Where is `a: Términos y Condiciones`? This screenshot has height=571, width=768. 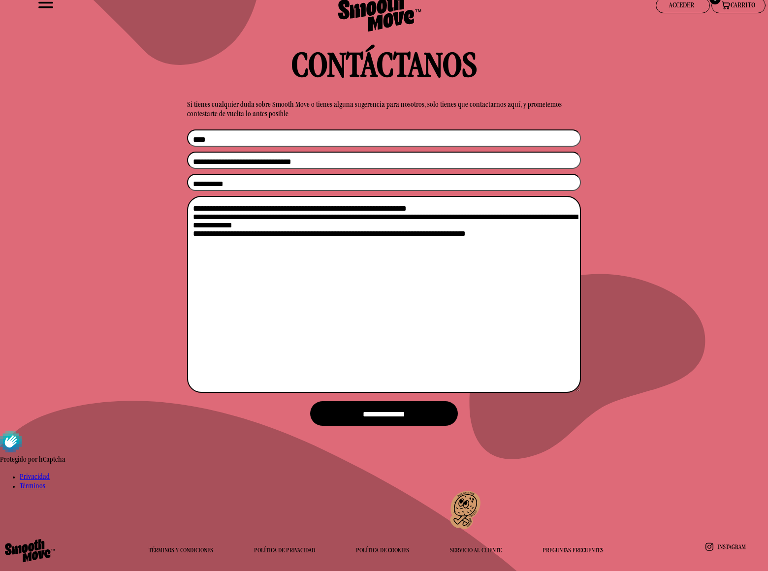 a: Términos y Condiciones is located at coordinates (181, 551).